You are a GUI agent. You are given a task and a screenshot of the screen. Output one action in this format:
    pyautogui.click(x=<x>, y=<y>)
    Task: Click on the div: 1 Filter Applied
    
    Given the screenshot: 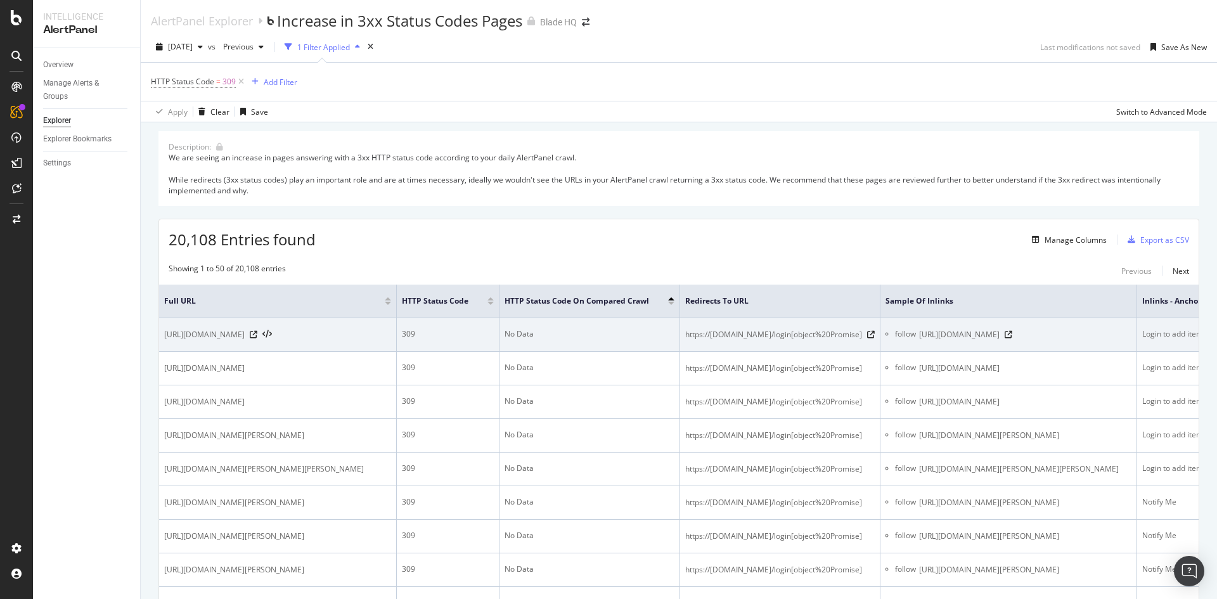 What is the action you would take?
    pyautogui.click(x=323, y=47)
    